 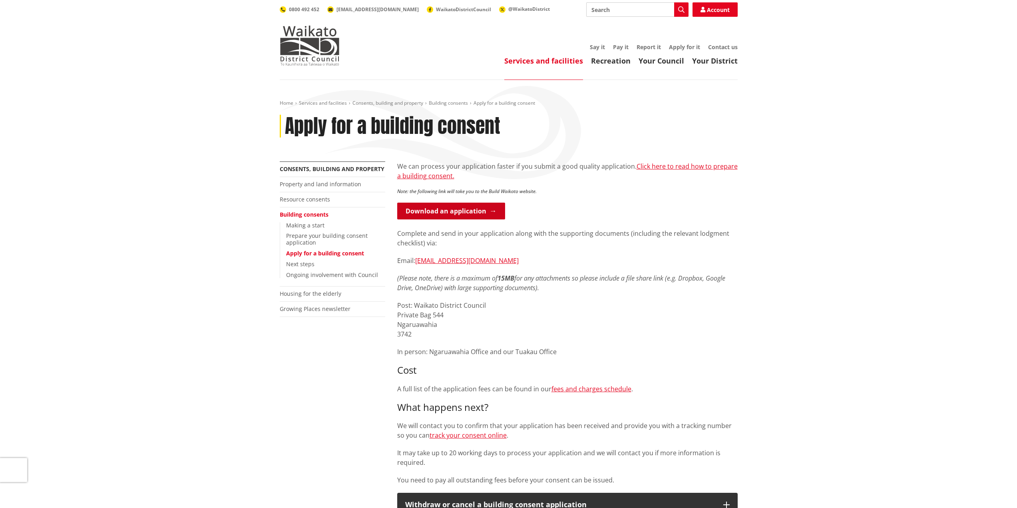 What do you see at coordinates (561, 283) in the screenshot?
I see `em: (Please note, there is a maximum of for any attachments so please include a file share link (e.g....` at bounding box center [561, 283].